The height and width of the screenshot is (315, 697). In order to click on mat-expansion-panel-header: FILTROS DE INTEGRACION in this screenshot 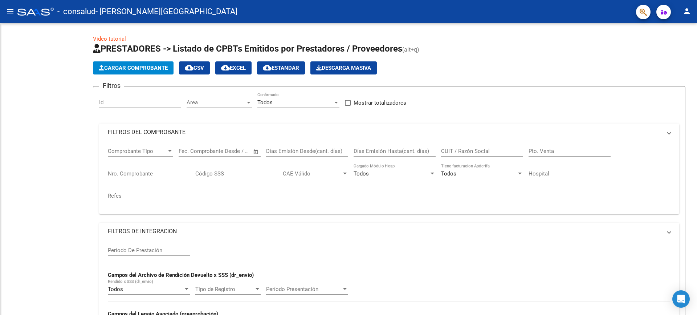, I will do `click(389, 231)`.